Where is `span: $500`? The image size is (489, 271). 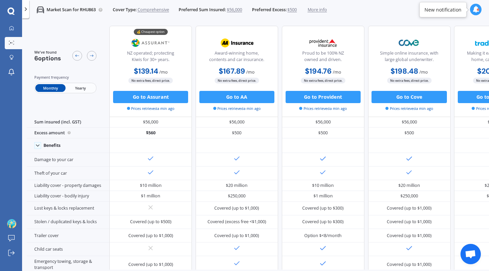
span: $500 is located at coordinates (292, 10).